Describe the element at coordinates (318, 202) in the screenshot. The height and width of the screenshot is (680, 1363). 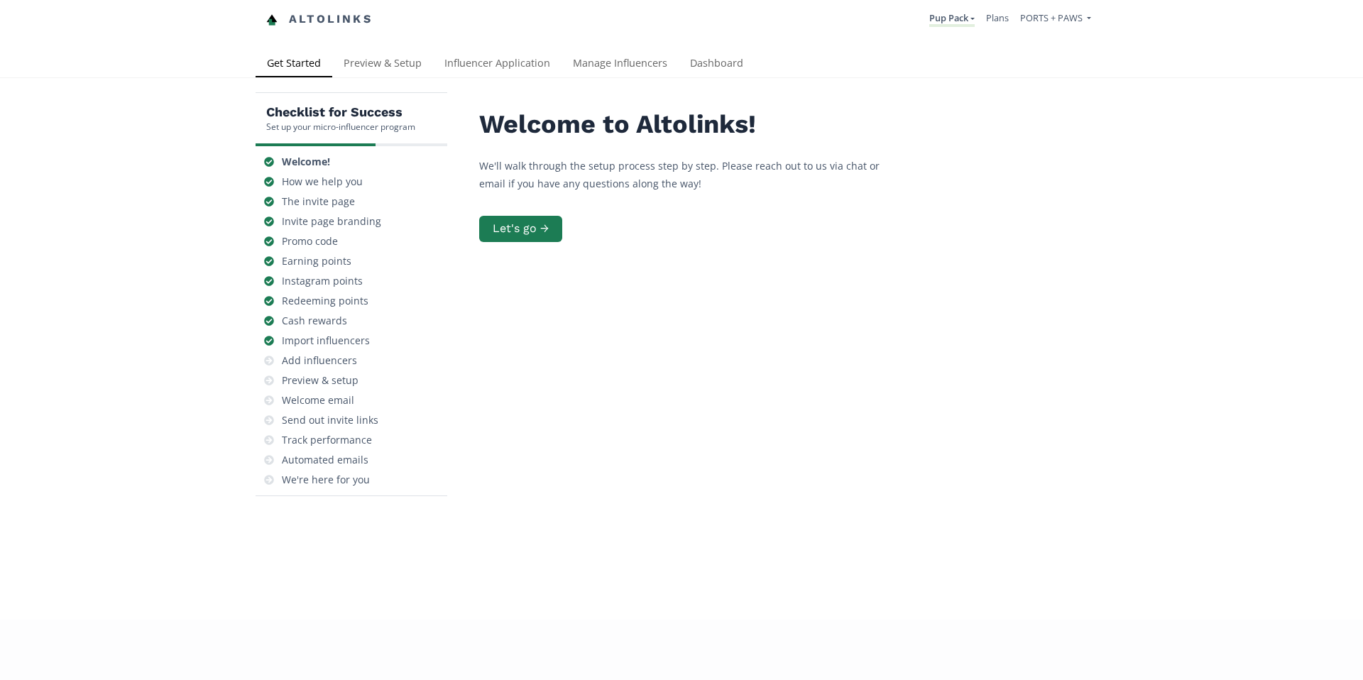
I see `div: The invite page` at that location.